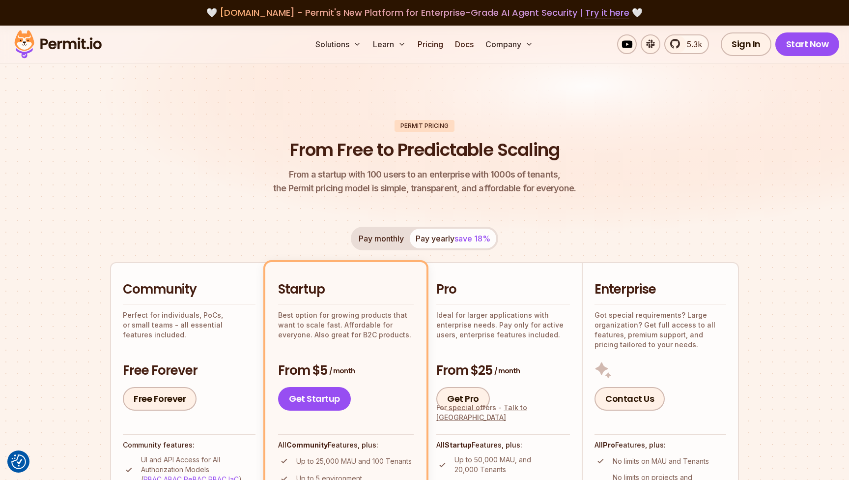 This screenshot has height=480, width=849. Describe the element at coordinates (346, 289) in the screenshot. I see `h2: Startup` at that location.